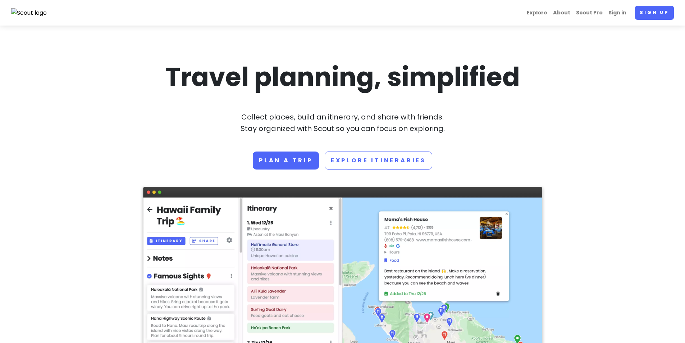 The width and height of the screenshot is (685, 343). What do you see at coordinates (537, 13) in the screenshot?
I see `a: Explore` at bounding box center [537, 13].